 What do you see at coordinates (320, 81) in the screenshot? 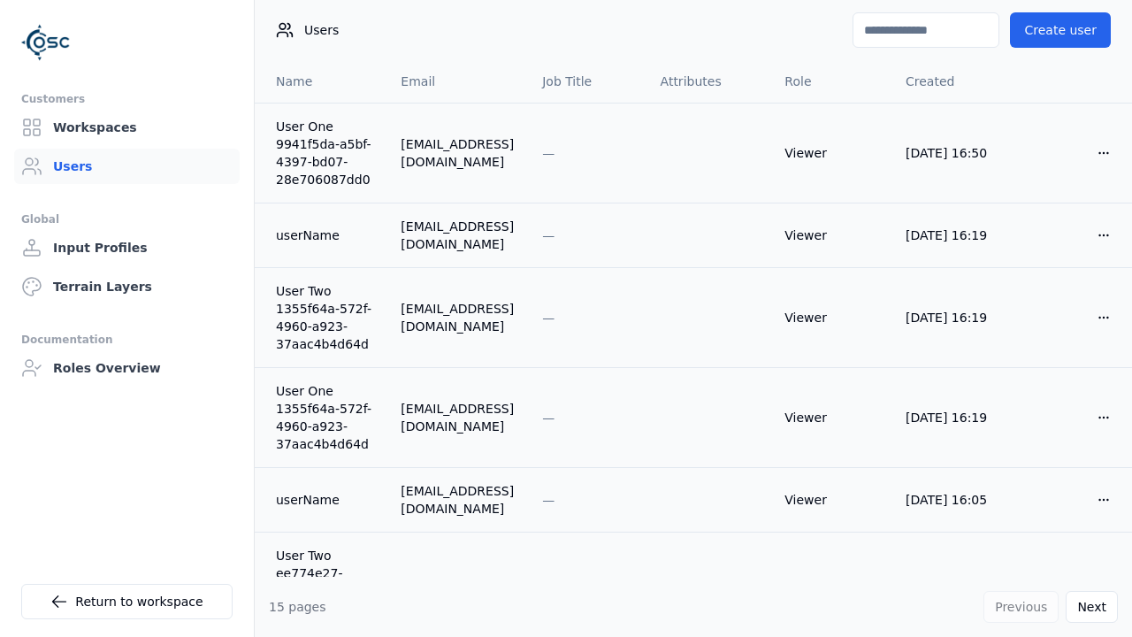
I see `th: Name` at bounding box center [320, 81].